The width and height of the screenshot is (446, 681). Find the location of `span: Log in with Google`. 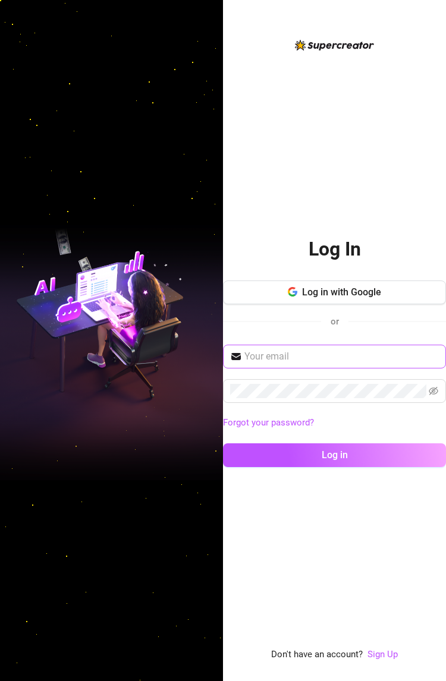

span: Log in with Google is located at coordinates (341, 292).